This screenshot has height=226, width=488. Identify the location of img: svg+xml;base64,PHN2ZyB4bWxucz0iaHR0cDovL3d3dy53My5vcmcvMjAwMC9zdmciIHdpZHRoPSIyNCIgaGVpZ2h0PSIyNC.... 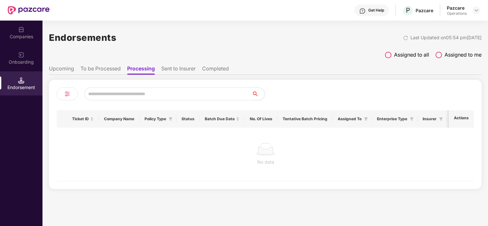
(67, 94).